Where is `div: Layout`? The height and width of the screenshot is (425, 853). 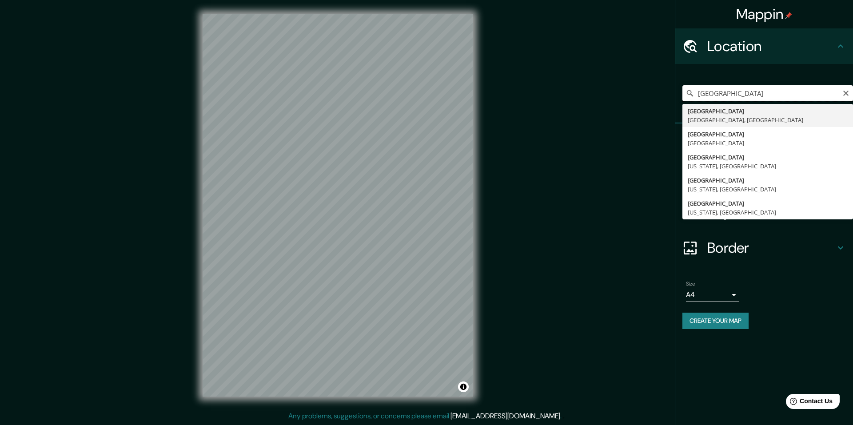 div: Layout is located at coordinates (764, 212).